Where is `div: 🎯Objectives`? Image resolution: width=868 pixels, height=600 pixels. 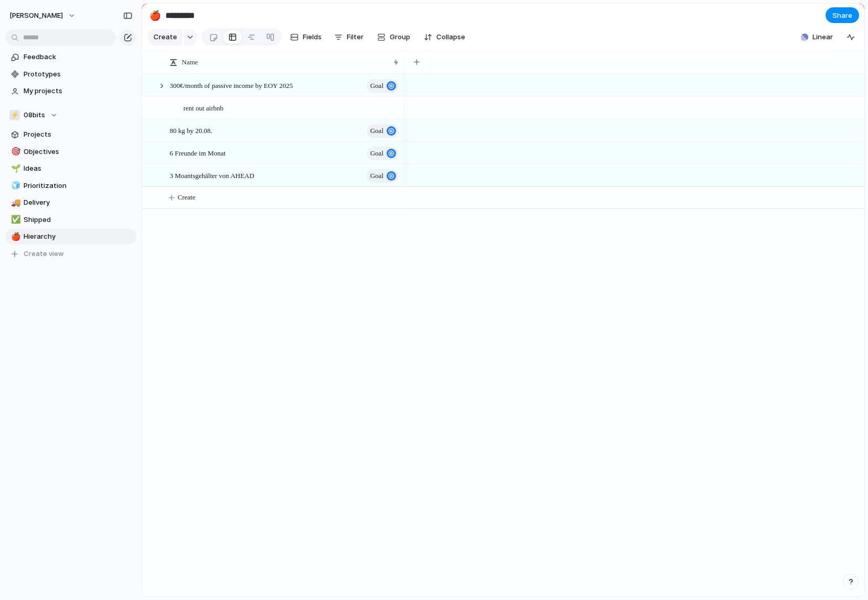 div: 🎯Objectives is located at coordinates (71, 152).